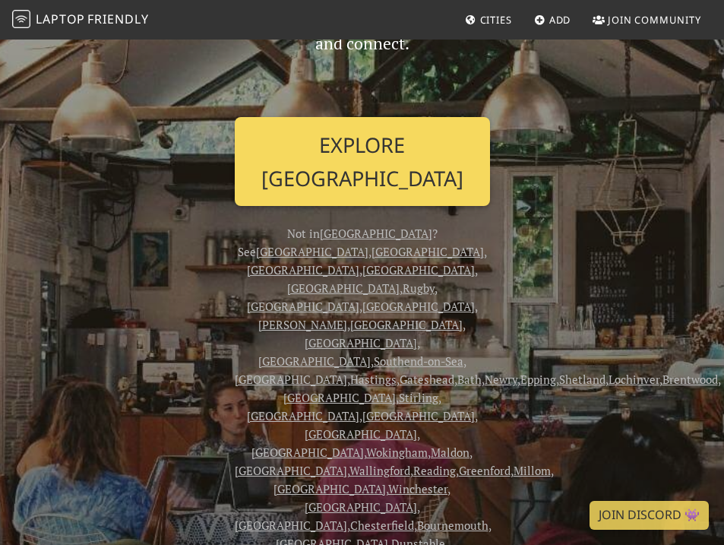 The image size is (724, 545). Describe the element at coordinates (485, 470) in the screenshot. I see `a: Greenford` at that location.